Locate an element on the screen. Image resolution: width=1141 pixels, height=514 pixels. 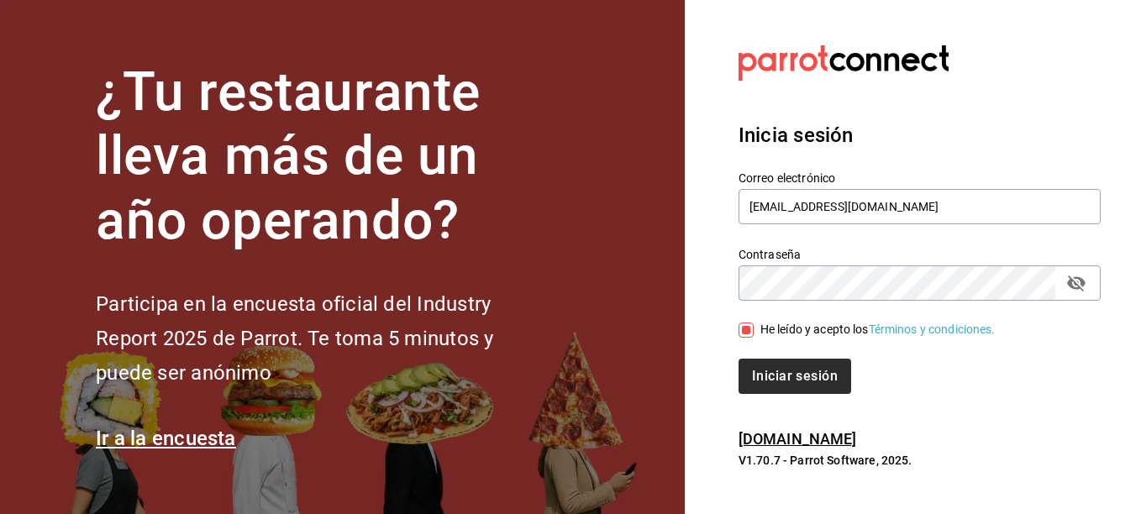
h2: Participa en la encuesta oficial del Industry Report 2025 de Parrot. Te toma 5 minutos y puede se... is located at coordinates (323, 339).